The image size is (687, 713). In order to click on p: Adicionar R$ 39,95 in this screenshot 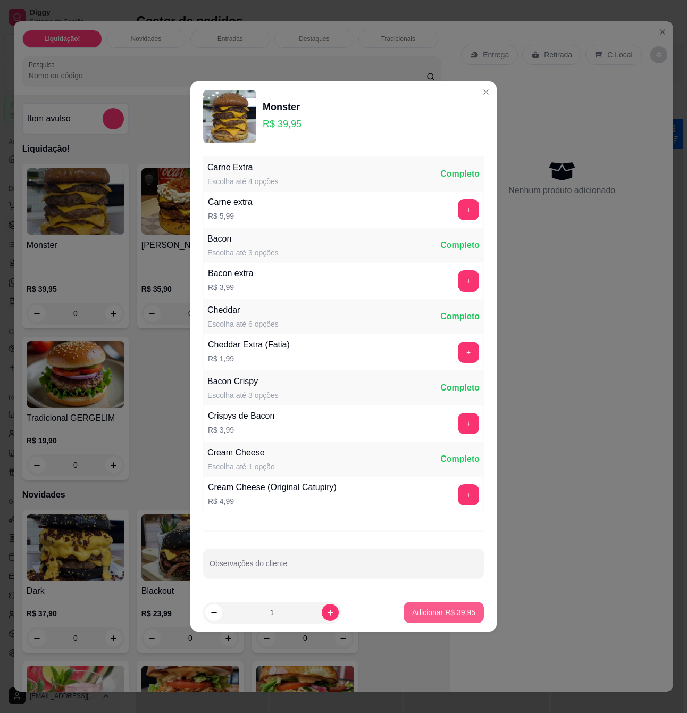, I will do `click(444, 612)`.